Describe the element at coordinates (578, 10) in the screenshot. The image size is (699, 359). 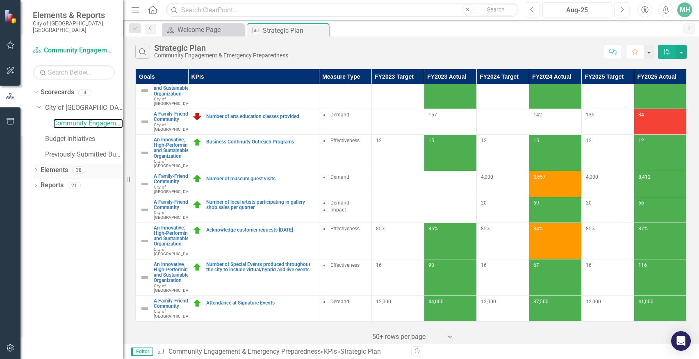
I see `div: Aug-25` at that location.